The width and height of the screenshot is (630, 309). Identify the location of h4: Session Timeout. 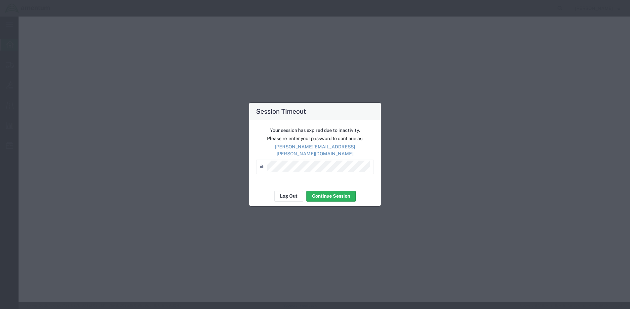
(281, 111).